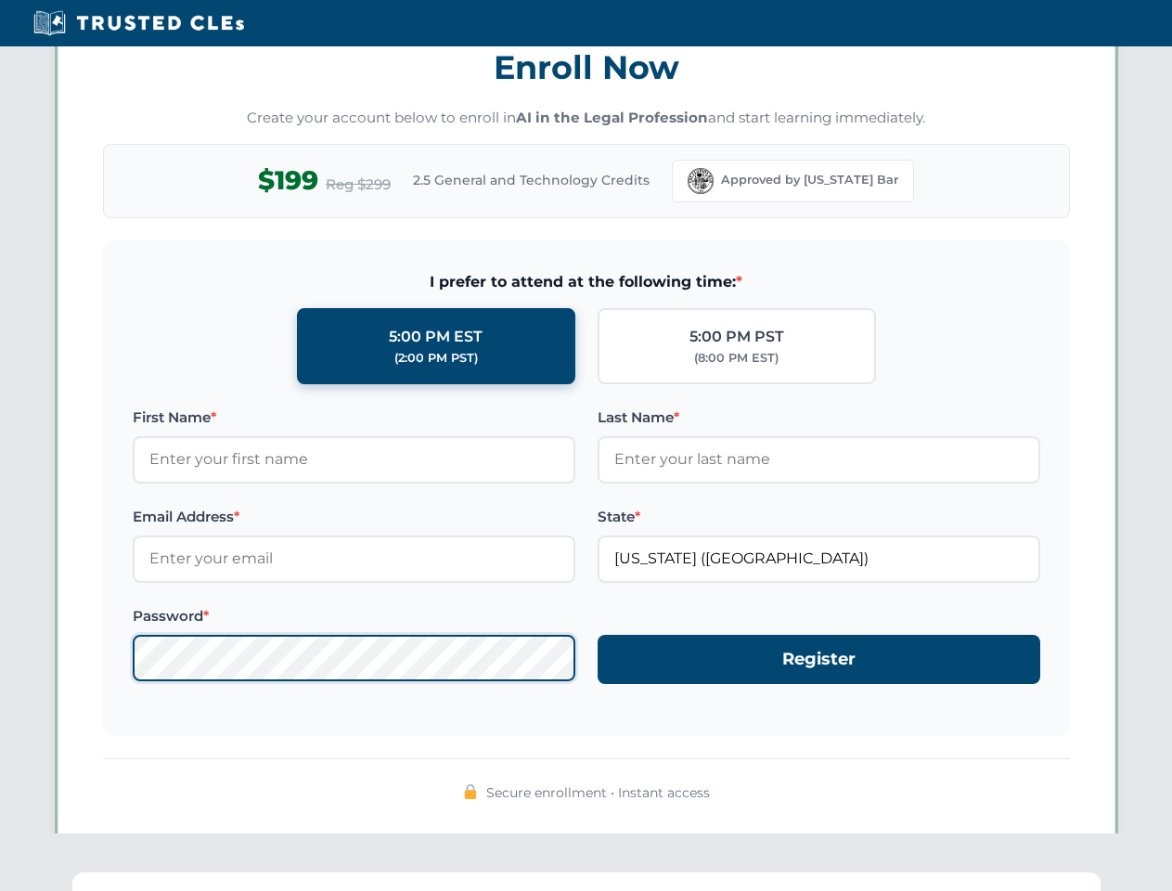  I want to click on label: Email Address, so click(354, 517).